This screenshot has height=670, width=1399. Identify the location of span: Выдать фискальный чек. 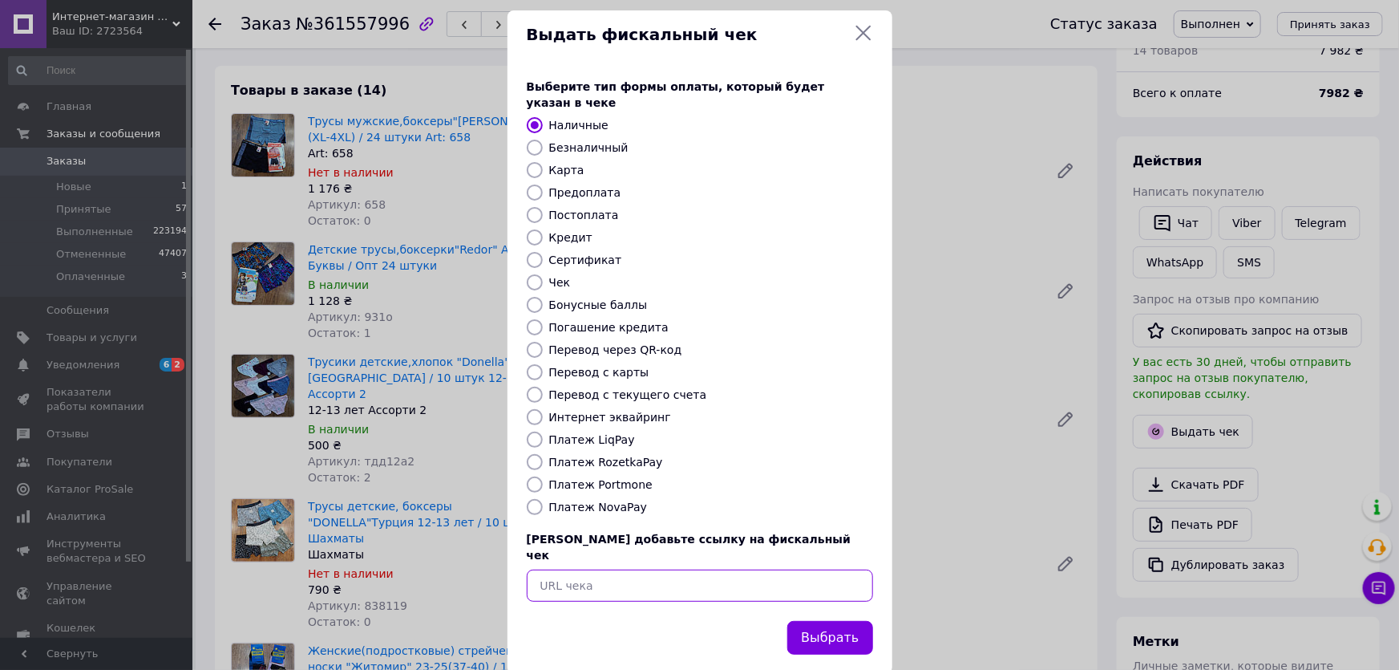
(687, 34).